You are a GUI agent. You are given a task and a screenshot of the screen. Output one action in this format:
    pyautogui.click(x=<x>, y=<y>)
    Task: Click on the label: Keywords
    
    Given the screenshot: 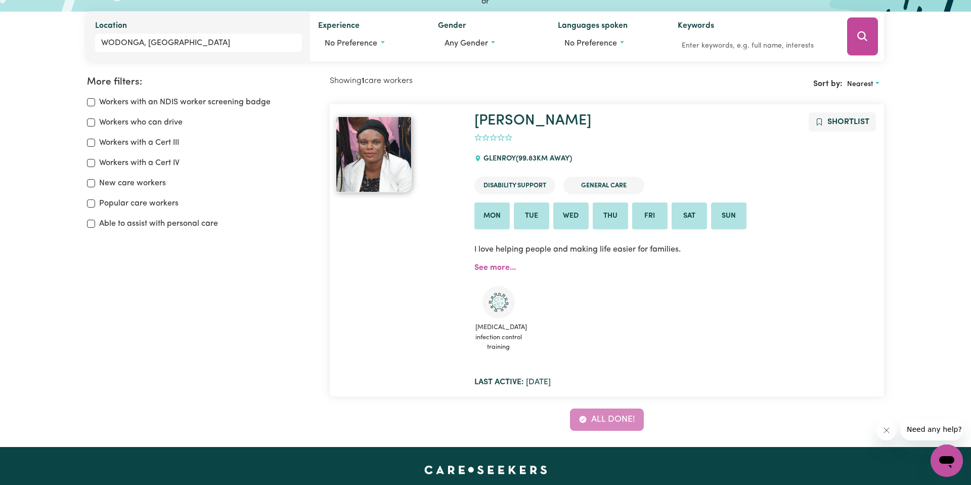 What is the action you would take?
    pyautogui.click(x=696, y=27)
    